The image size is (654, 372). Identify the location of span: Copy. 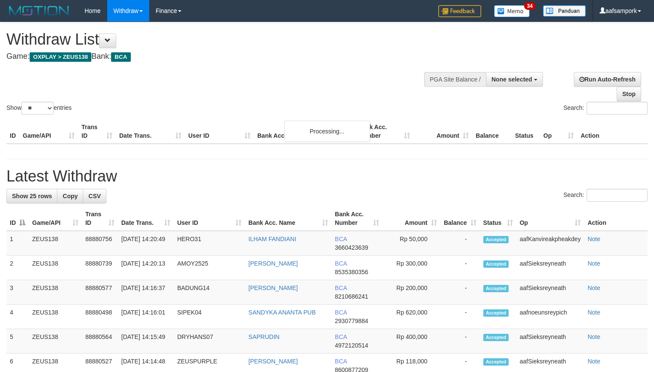
(70, 196).